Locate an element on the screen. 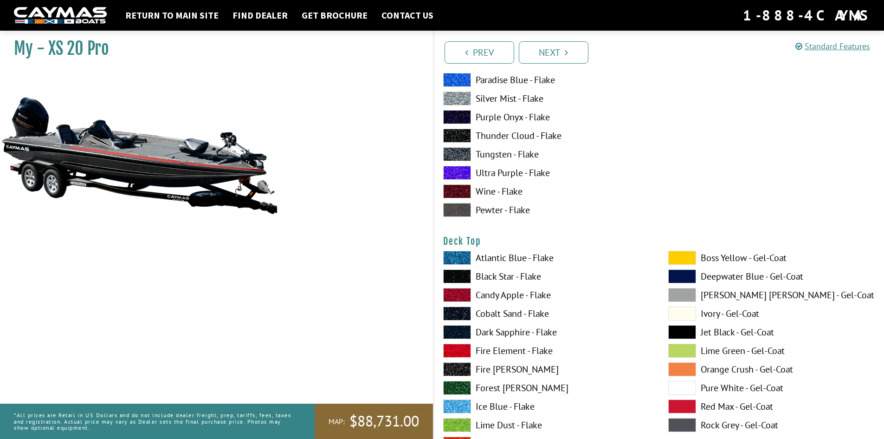  label: Red Max - Gel-Coat is located at coordinates (771, 406).